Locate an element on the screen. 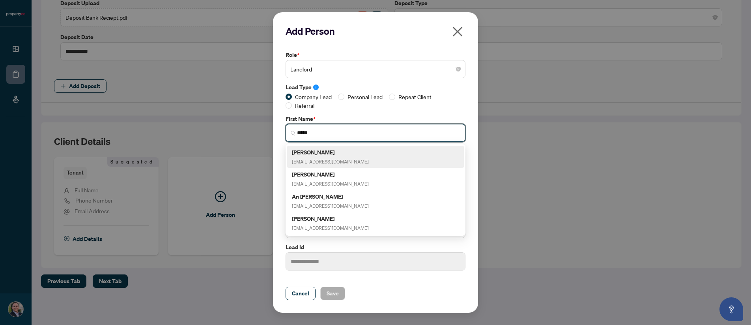 This screenshot has height=325, width=751. h2: Add Person is located at coordinates (376, 31).